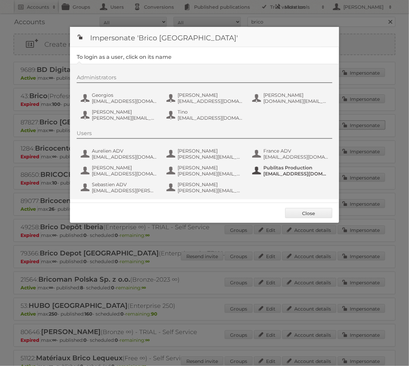 This screenshot has height=366, width=409. What do you see at coordinates (296, 168) in the screenshot?
I see `span: Publitas Production` at bounding box center [296, 168].